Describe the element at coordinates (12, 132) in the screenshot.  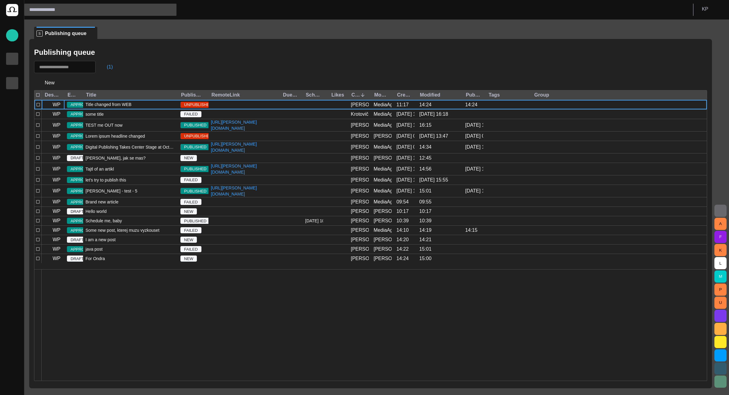
I see `span: Media-test with filter` at that location.